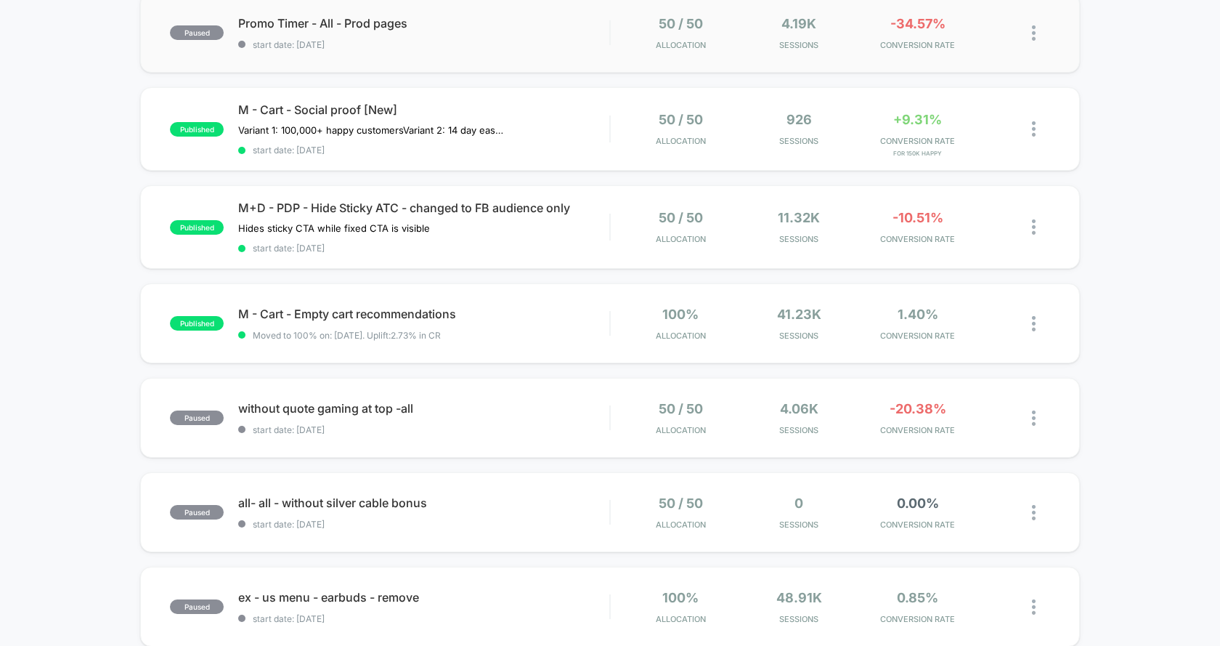  Describe the element at coordinates (917, 597) in the screenshot. I see `span: 0.85%` at that location.